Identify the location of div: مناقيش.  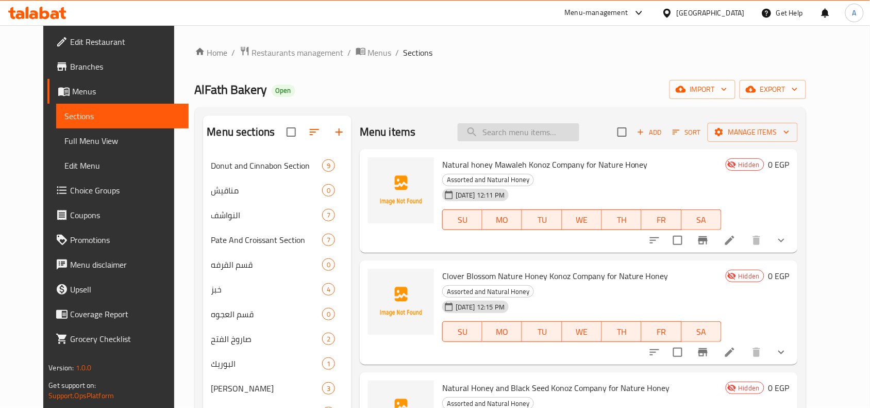
(267, 190).